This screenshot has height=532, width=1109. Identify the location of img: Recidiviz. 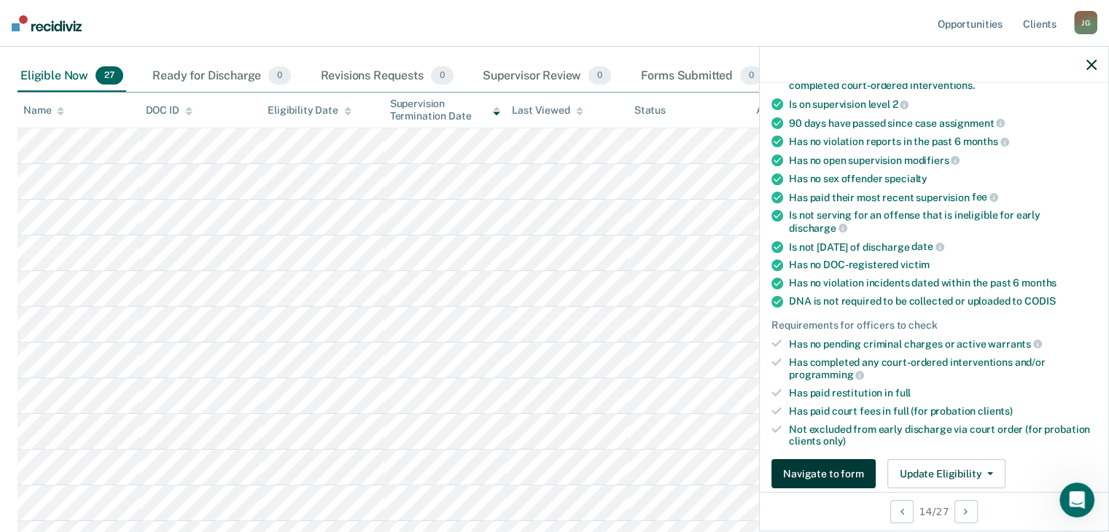
(47, 23).